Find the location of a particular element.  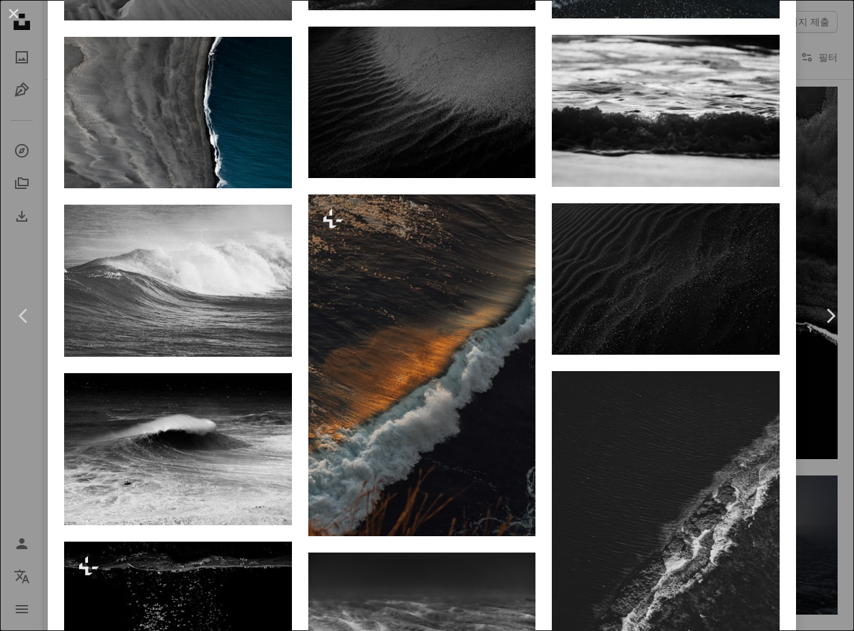

img: 물 속에 있는 서핑보드의 흑백 사진 is located at coordinates (666, 111).